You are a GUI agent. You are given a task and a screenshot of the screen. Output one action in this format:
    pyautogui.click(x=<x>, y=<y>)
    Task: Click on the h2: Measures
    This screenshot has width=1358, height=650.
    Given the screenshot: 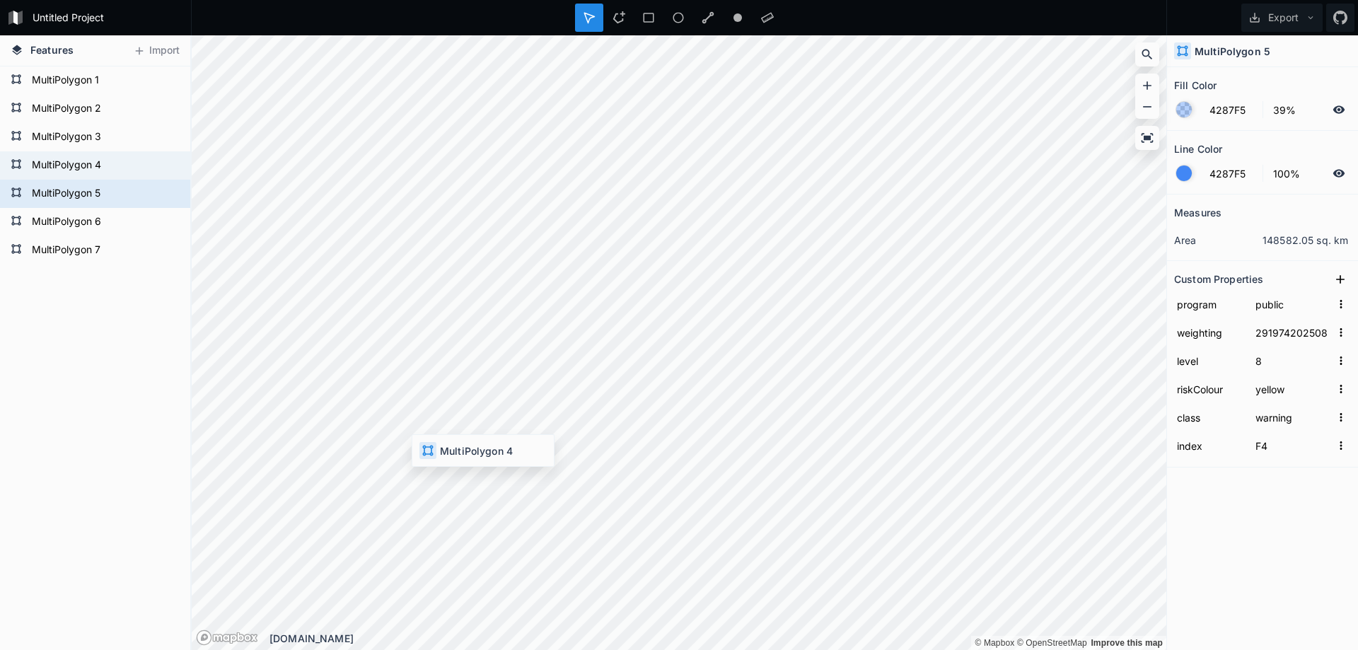 What is the action you would take?
    pyautogui.click(x=1197, y=212)
    